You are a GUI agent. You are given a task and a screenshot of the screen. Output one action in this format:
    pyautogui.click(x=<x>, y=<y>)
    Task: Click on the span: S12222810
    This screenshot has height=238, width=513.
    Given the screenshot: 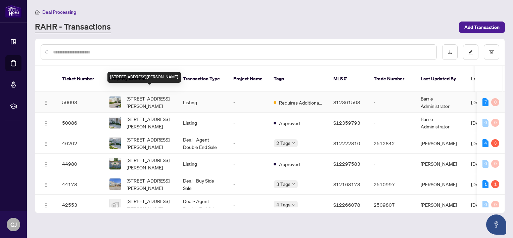 What is the action you would take?
    pyautogui.click(x=347, y=143)
    